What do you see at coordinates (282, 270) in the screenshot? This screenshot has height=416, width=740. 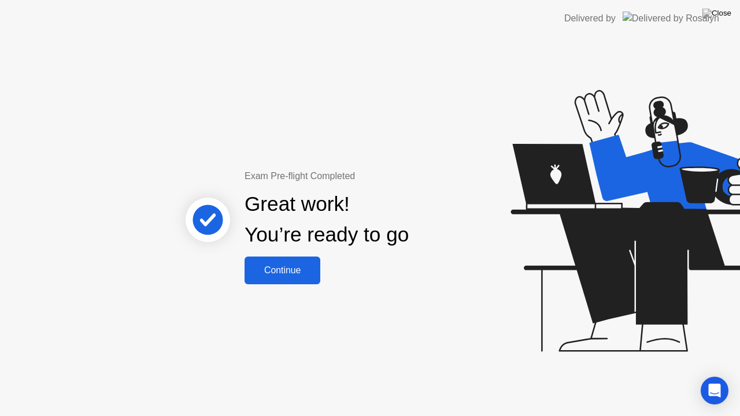 I see `div: Continue` at bounding box center [282, 270].